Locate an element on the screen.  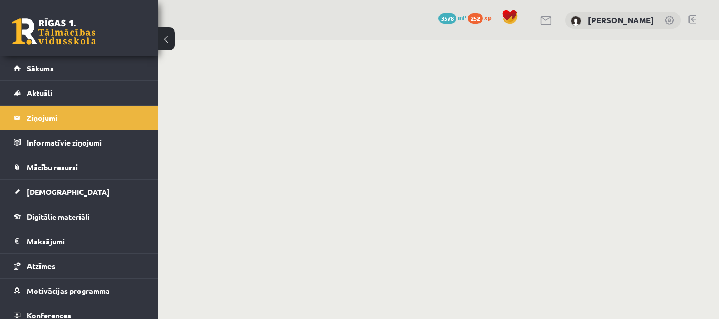
img: Stīvens Kuzmenko is located at coordinates (576, 21).